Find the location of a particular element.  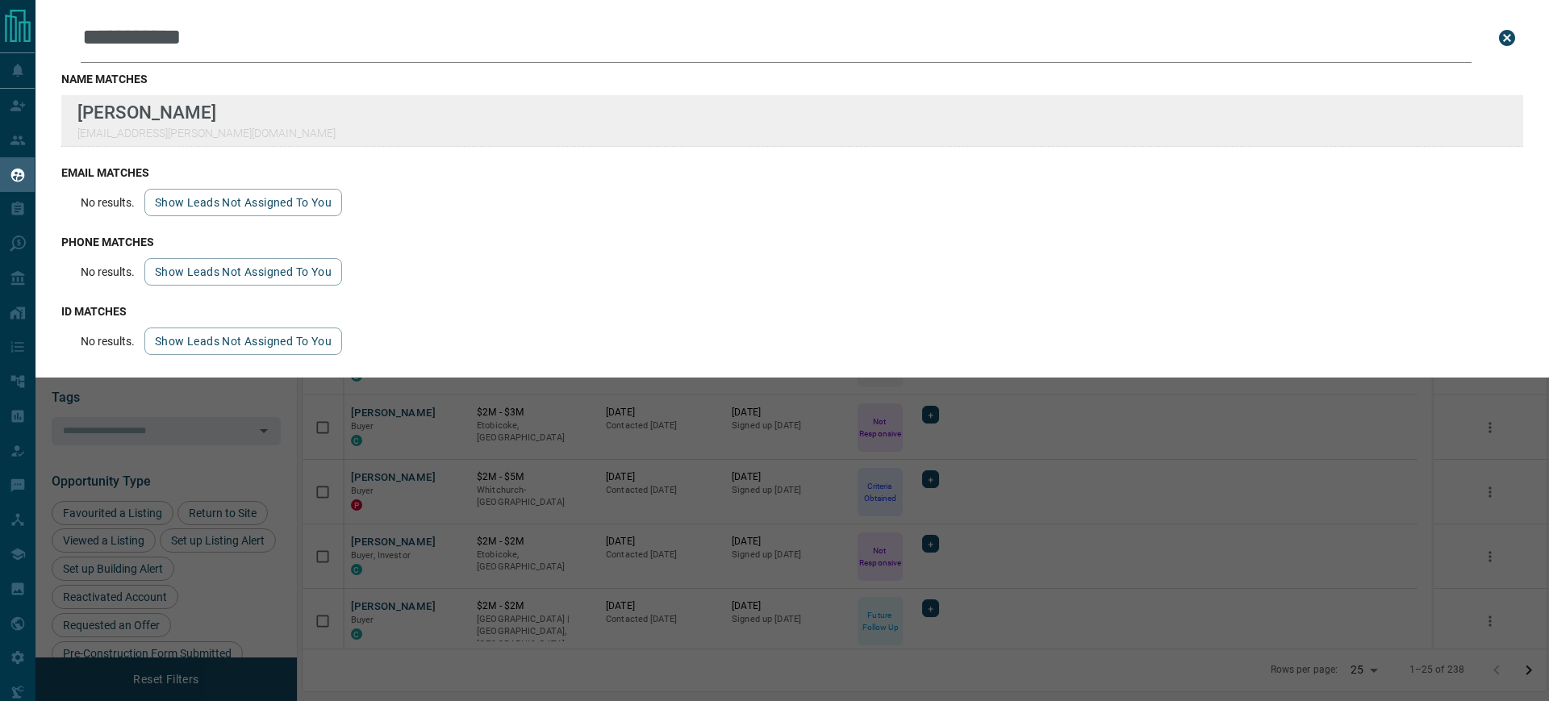

h3: name matches is located at coordinates (792, 79).